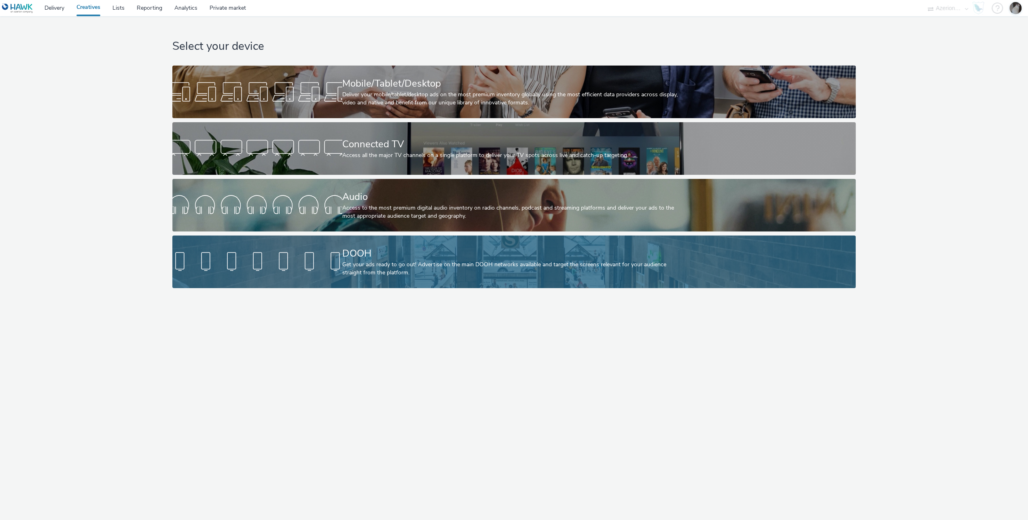 This screenshot has width=1028, height=520. What do you see at coordinates (512, 212) in the screenshot?
I see `div: Access to the most premium digital audio inventory on radio channels, podcast and streaming platf...` at bounding box center [512, 212].